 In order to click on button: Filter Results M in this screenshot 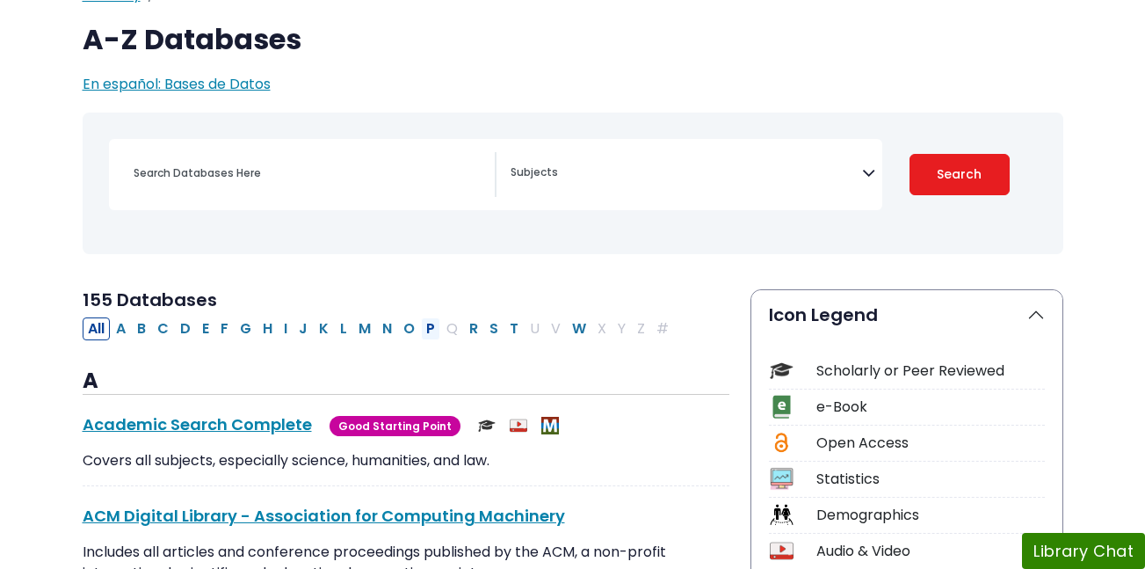, I will do `click(365, 329)`.